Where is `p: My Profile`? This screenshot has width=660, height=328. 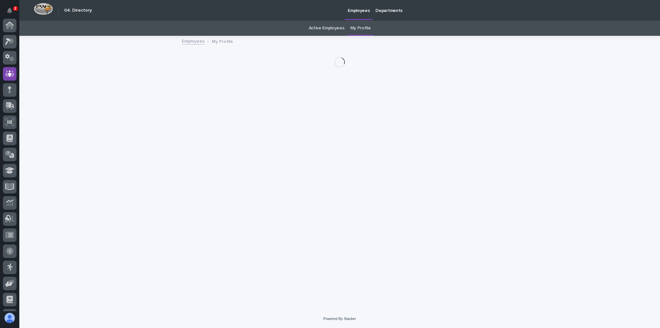
p: My Profile is located at coordinates (222, 41).